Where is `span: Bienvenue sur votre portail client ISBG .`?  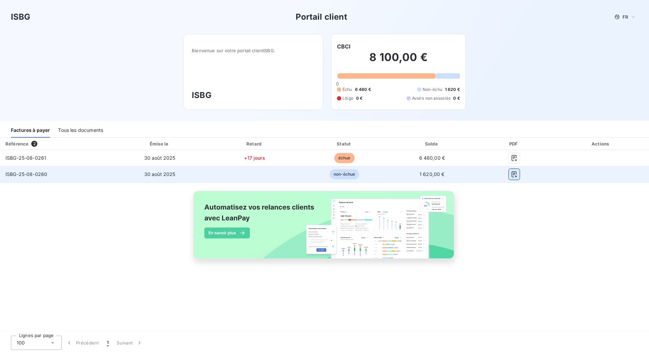 span: Bienvenue sur votre portail client ISBG . is located at coordinates (253, 51).